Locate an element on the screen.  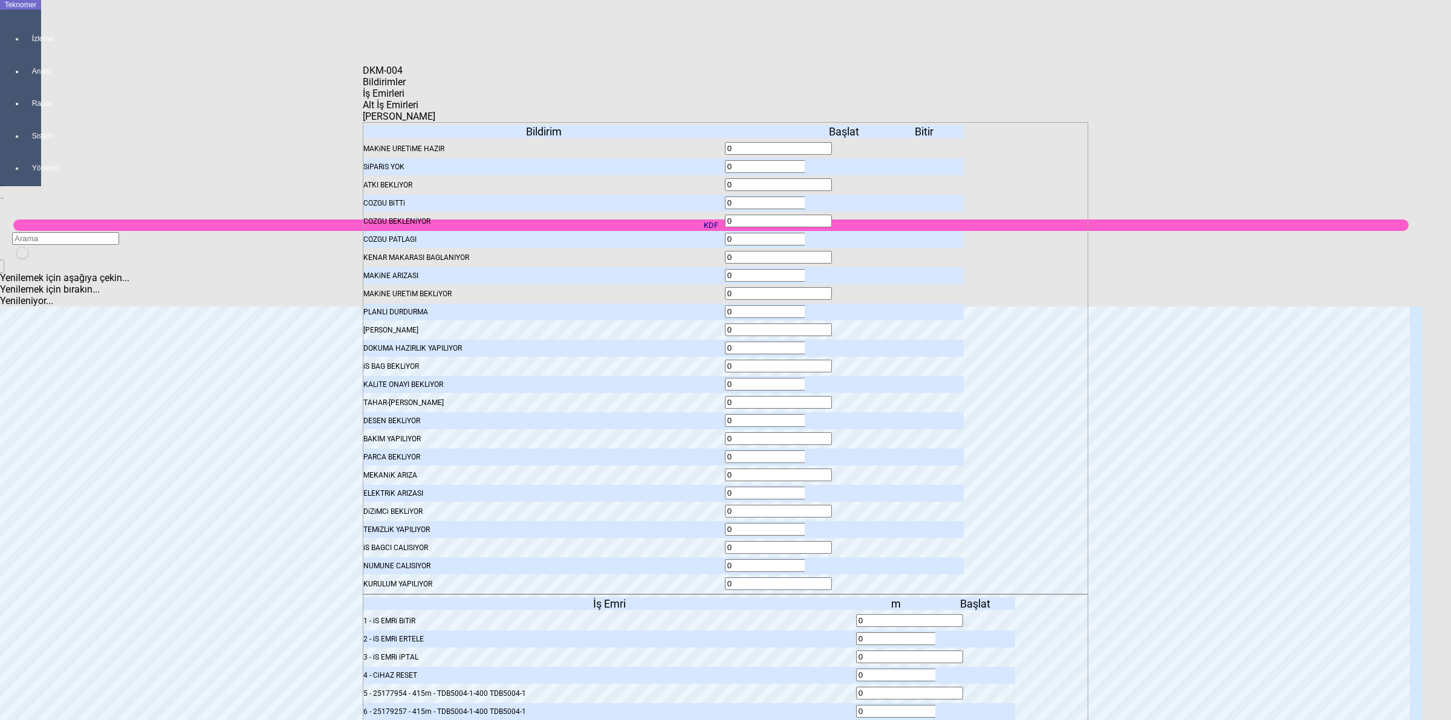
div: DESEN BEKLiYOR is located at coordinates (544, 421).